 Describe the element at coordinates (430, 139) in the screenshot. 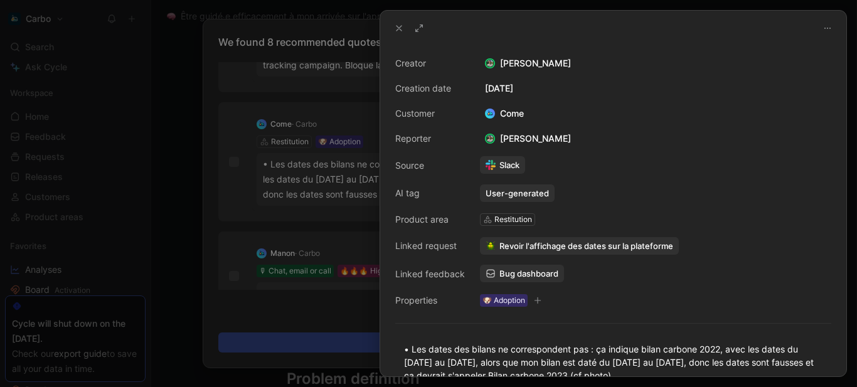

I see `div: Reporter` at that location.